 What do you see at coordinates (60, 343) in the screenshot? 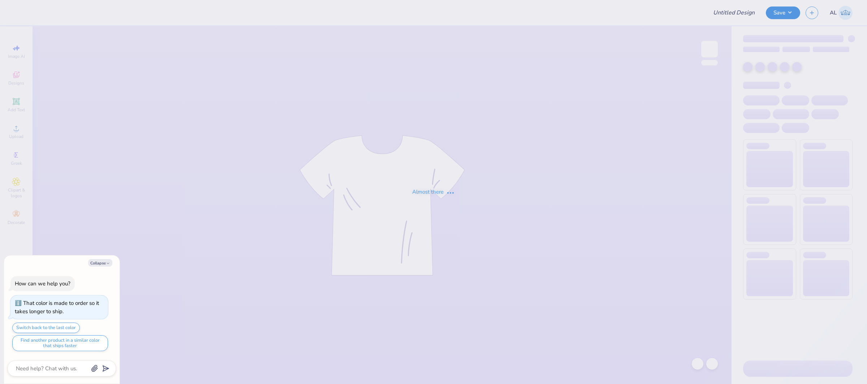
I see `button: Find another product in a similar color that ships faster` at bounding box center [60, 343].